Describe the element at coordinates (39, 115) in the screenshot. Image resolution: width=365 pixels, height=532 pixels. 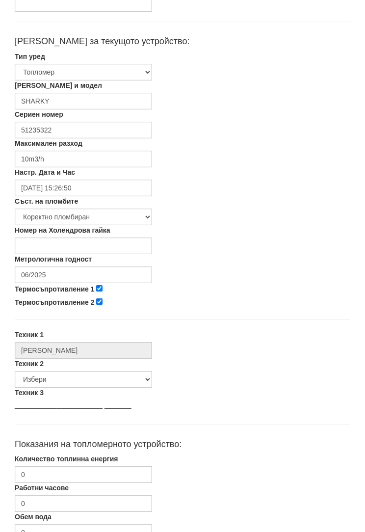
I see `label: Сериен номер` at that location.